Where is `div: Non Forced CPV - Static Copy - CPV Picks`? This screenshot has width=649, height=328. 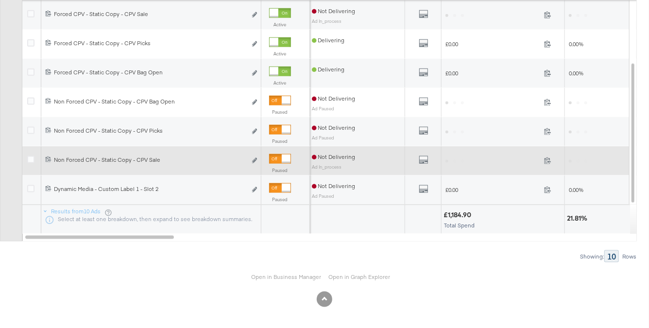 div: Non Forced CPV - Static Copy - CPV Picks is located at coordinates (150, 131).